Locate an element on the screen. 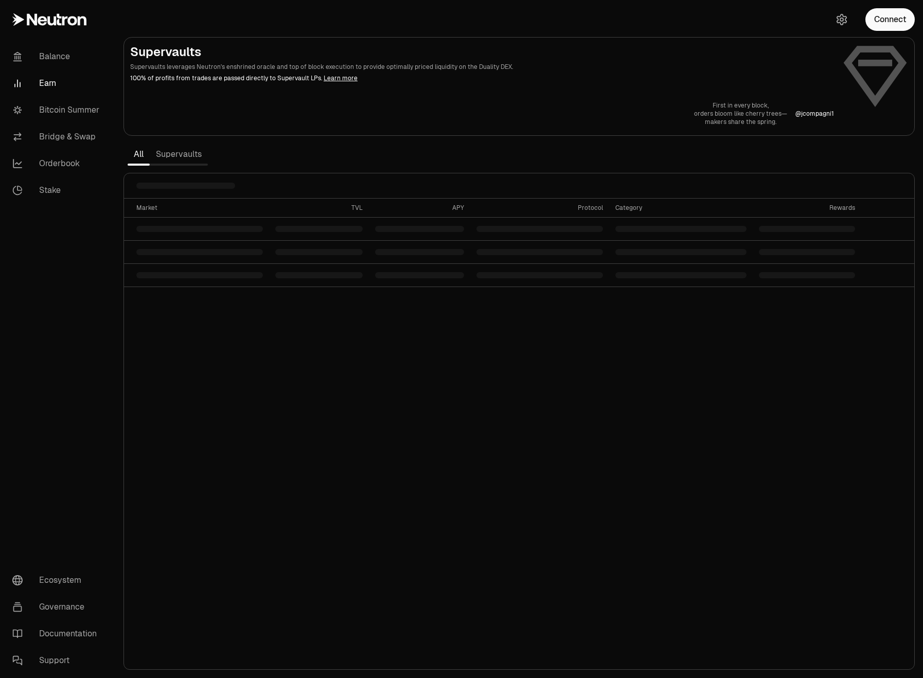  a: Governance is located at coordinates (58, 607).